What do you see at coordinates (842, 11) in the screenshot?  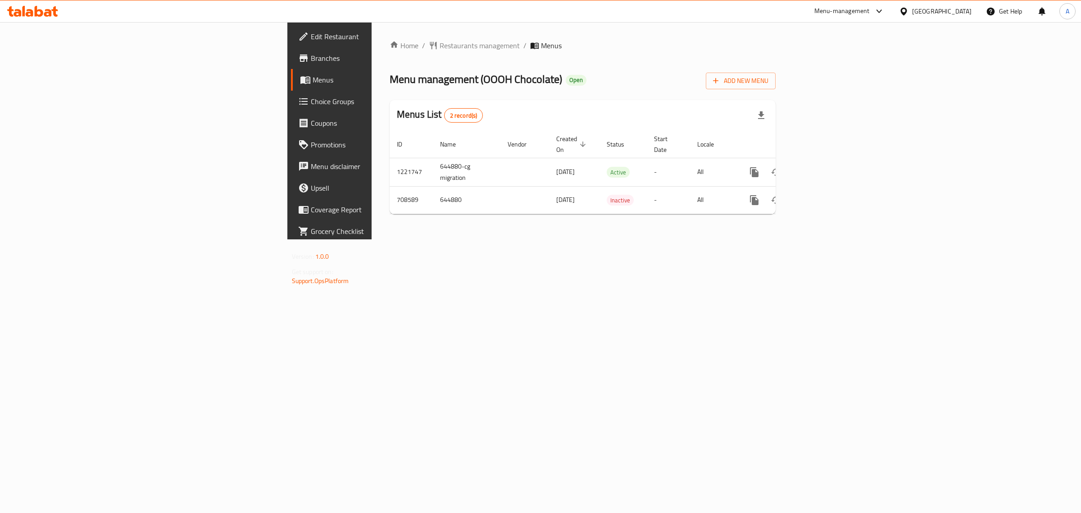 I see `div: Menu-management` at bounding box center [842, 11].